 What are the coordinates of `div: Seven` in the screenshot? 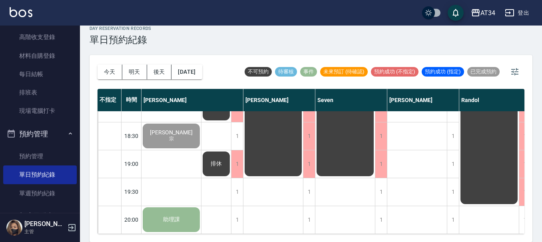 It's located at (351, 100).